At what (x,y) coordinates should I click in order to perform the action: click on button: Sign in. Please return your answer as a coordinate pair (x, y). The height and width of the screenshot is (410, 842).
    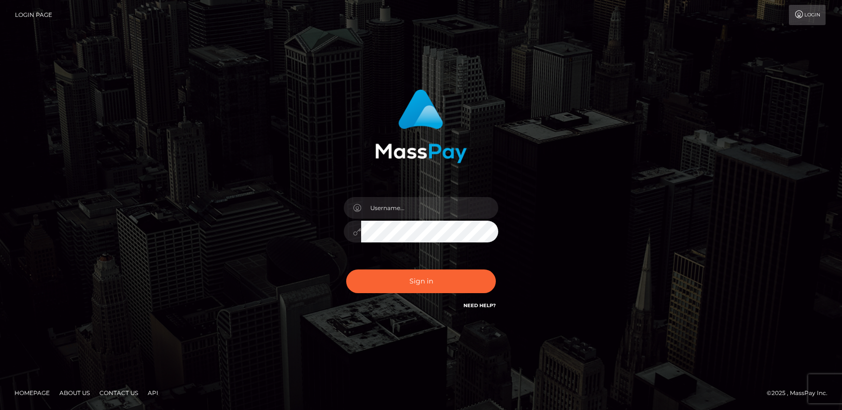
    Looking at the image, I should click on (421, 281).